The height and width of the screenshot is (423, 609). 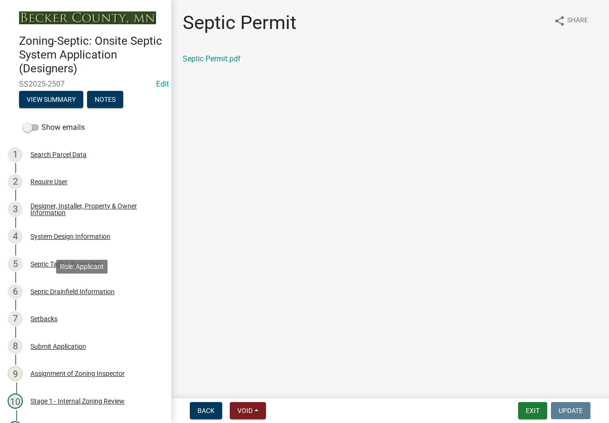 What do you see at coordinates (162, 84) in the screenshot?
I see `a: Edit` at bounding box center [162, 84].